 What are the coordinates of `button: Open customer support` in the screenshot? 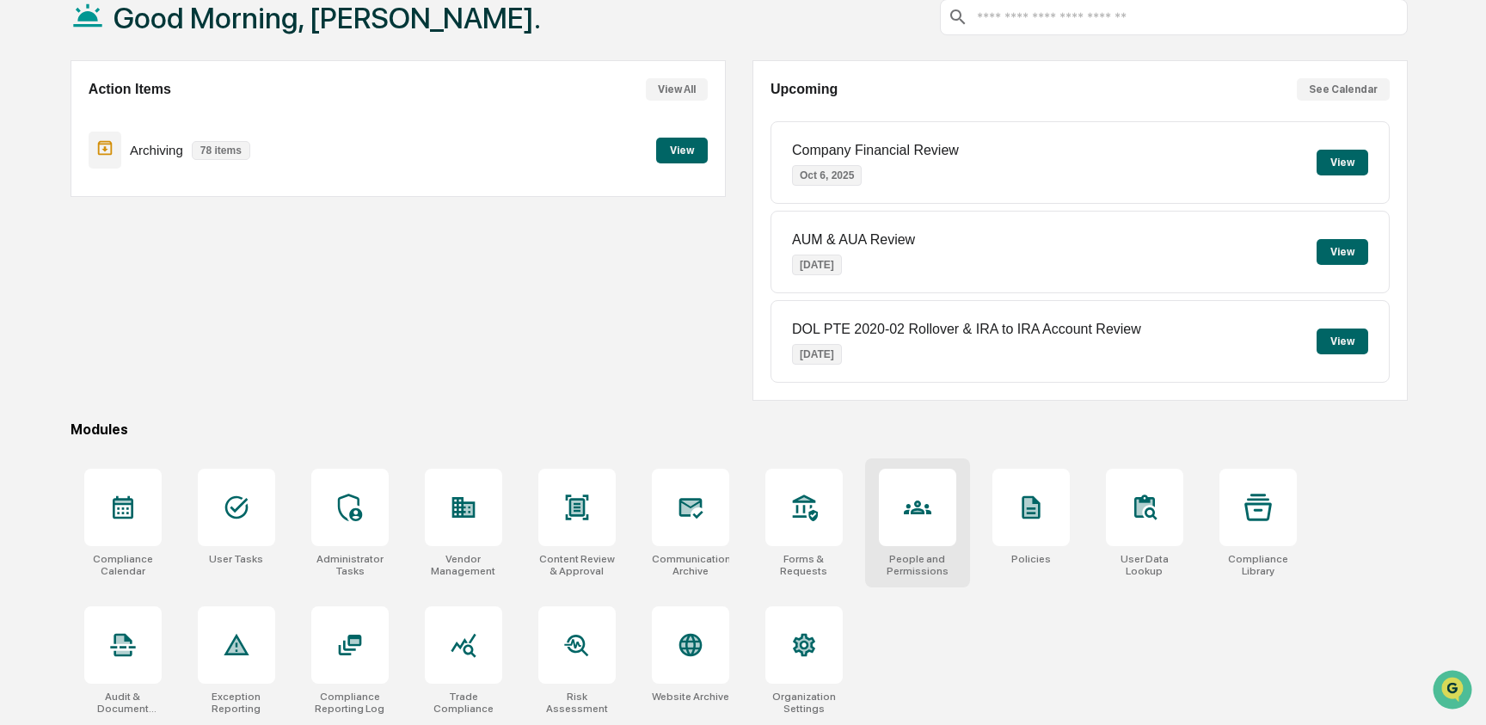 It's located at (21, 21).